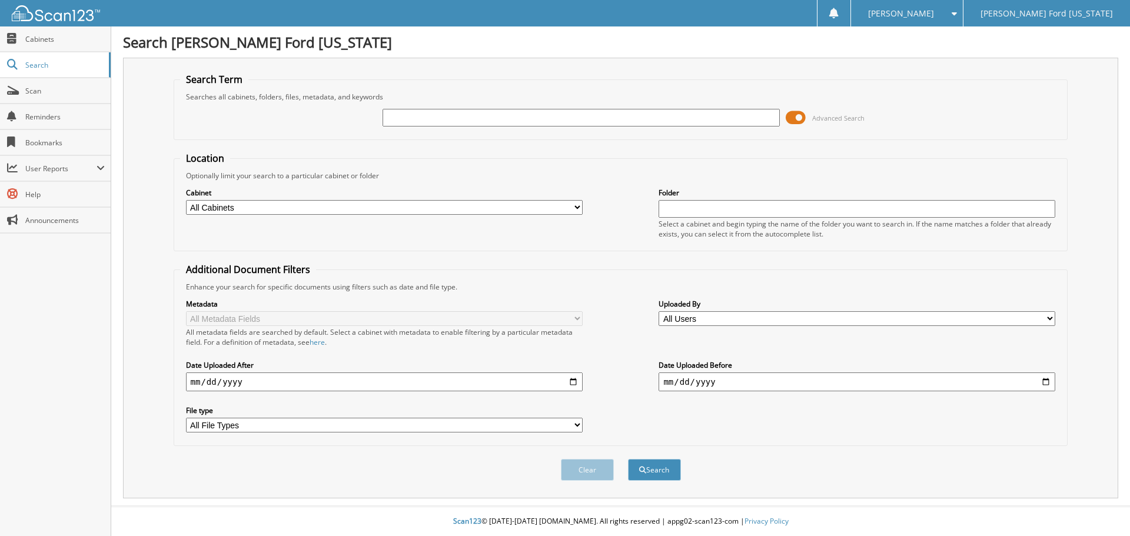 The image size is (1130, 536). I want to click on label: Metadata, so click(384, 304).